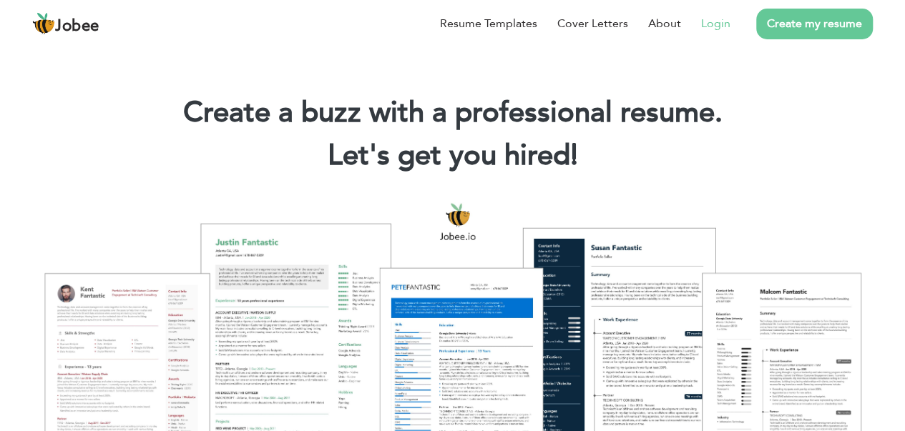 This screenshot has height=431, width=905. Describe the element at coordinates (488, 155) in the screenshot. I see `span: get you hired!` at that location.